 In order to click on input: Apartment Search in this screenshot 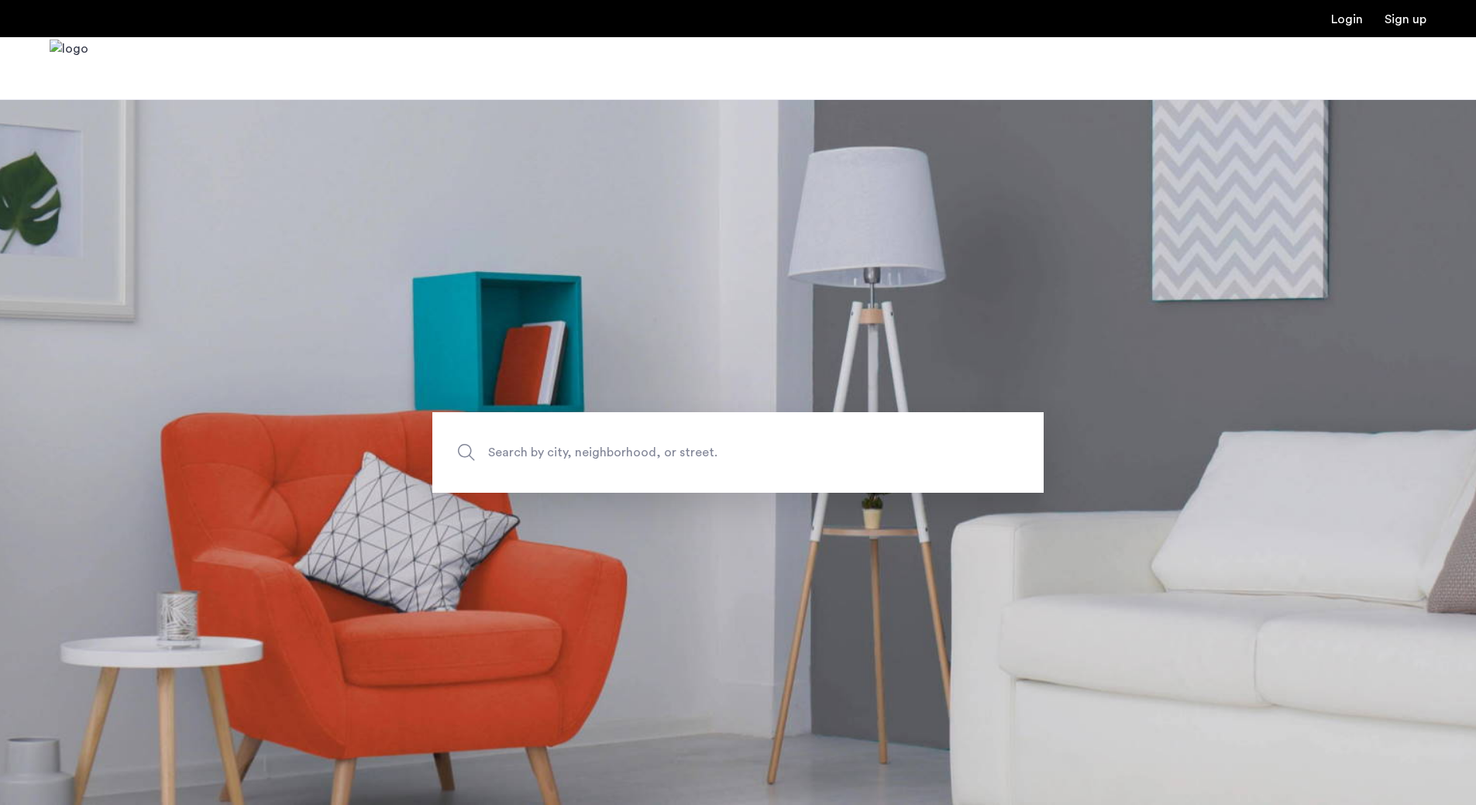, I will do `click(738, 453)`.